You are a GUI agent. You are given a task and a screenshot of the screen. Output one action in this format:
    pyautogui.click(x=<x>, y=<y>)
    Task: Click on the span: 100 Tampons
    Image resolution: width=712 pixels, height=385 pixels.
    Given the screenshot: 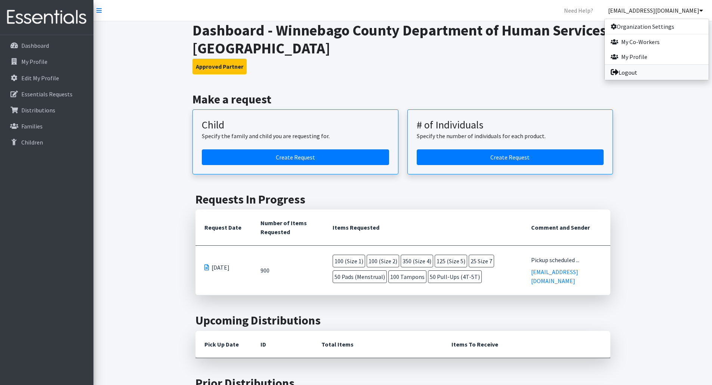 What is the action you would take?
    pyautogui.click(x=407, y=277)
    